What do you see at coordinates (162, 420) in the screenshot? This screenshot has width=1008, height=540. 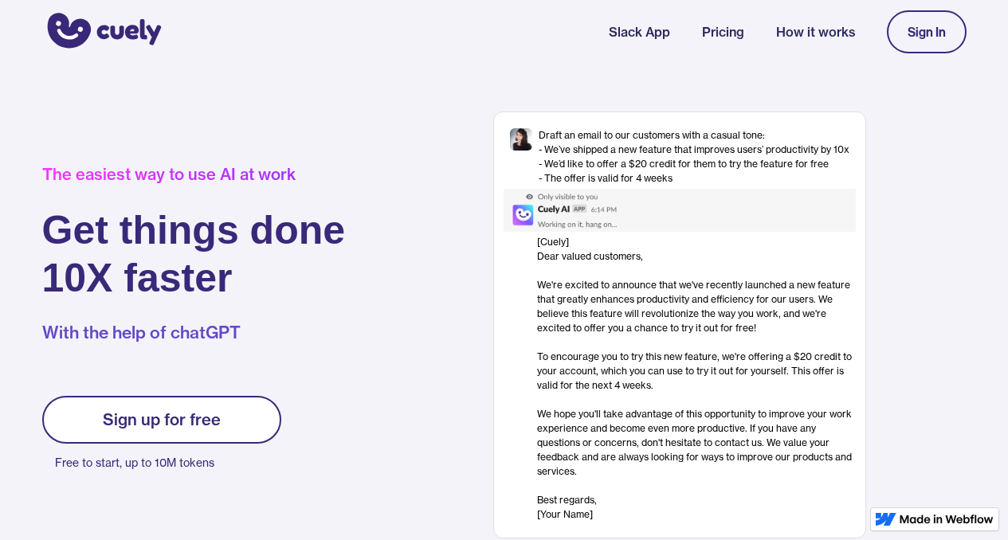 I see `div: Sign up for free` at bounding box center [162, 420].